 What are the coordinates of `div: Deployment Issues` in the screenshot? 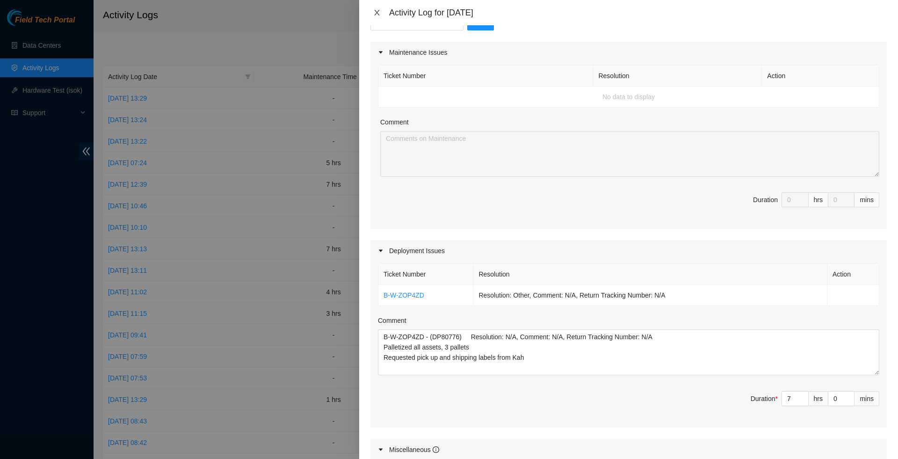 It's located at (629, 251).